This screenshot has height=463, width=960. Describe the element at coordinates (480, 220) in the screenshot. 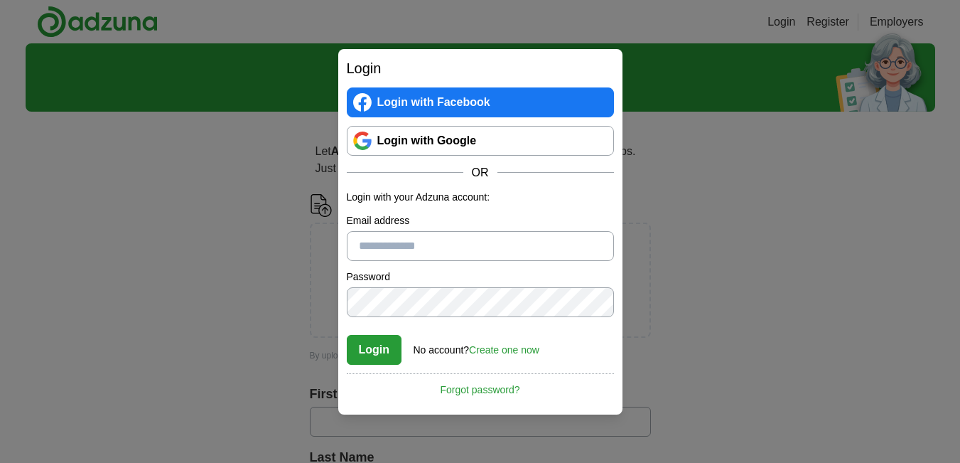

I see `label: Email address` at that location.